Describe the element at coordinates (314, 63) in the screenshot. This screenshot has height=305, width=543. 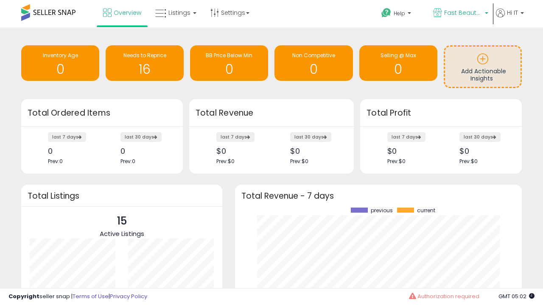
I see `a: Non Competitive 0` at that location.